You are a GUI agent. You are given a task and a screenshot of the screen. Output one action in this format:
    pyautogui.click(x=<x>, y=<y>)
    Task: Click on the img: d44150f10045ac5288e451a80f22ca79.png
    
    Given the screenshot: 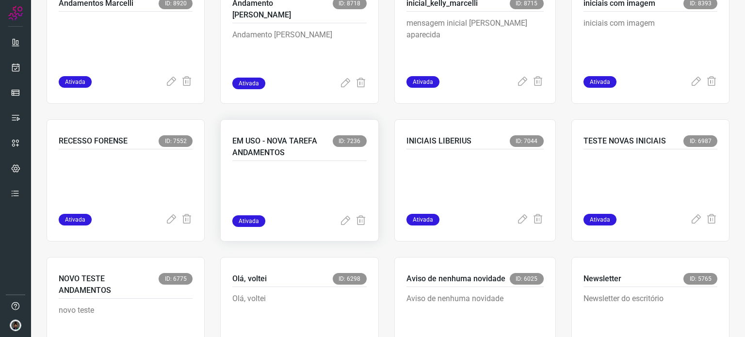 What is the action you would take?
    pyautogui.click(x=16, y=325)
    